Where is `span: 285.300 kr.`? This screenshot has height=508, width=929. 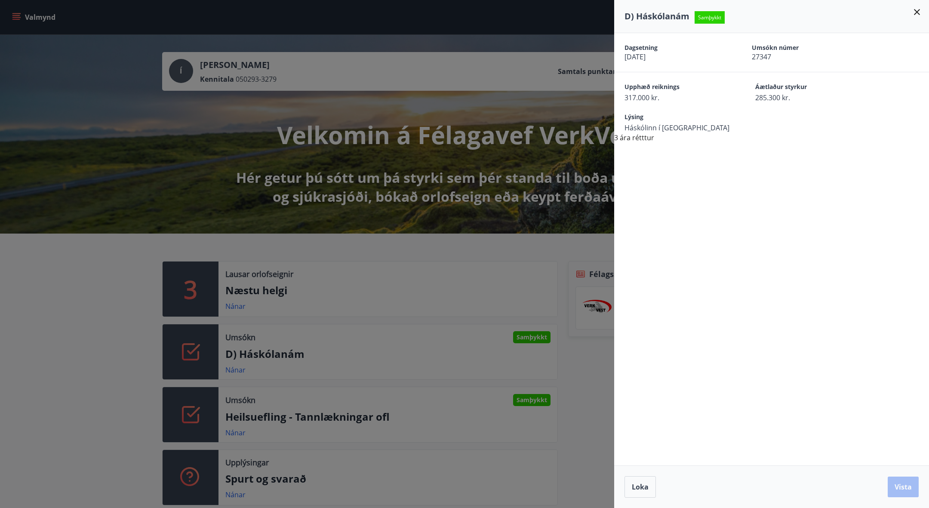 span: 285.300 kr. is located at coordinates (806, 98).